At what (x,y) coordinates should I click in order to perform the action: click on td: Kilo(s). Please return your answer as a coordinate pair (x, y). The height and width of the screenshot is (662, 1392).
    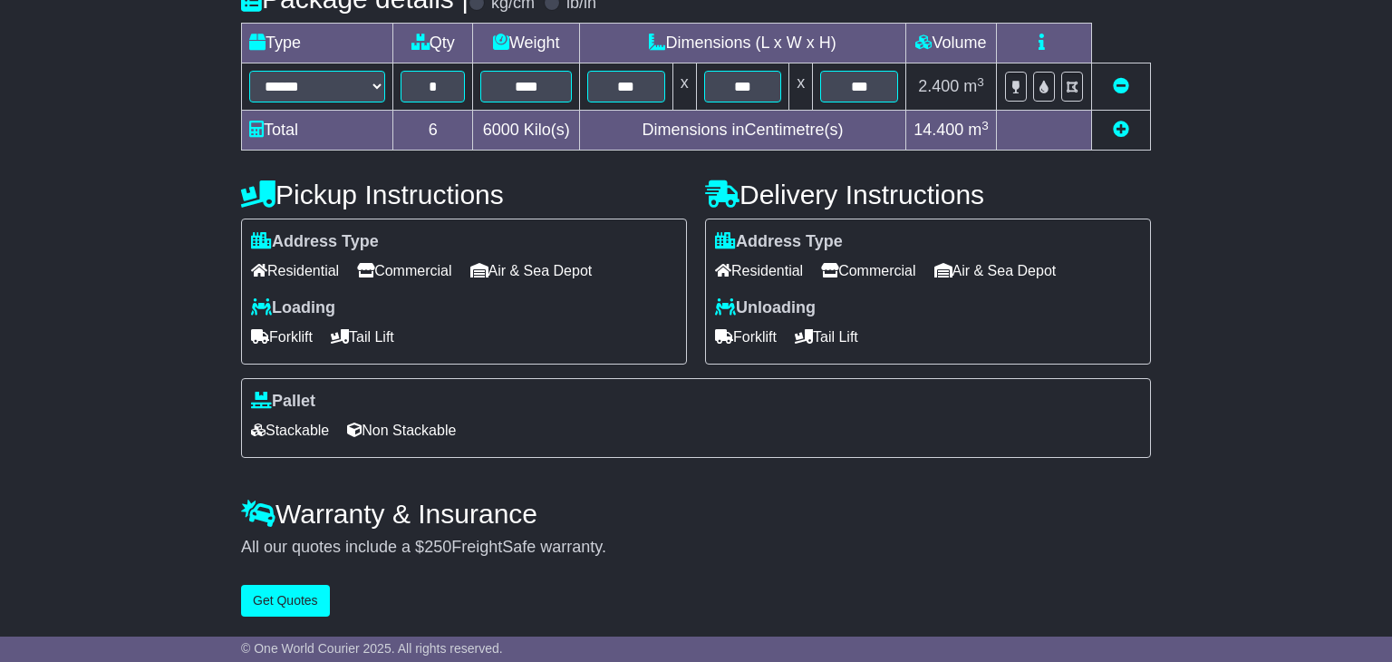
    Looking at the image, I should click on (527, 131).